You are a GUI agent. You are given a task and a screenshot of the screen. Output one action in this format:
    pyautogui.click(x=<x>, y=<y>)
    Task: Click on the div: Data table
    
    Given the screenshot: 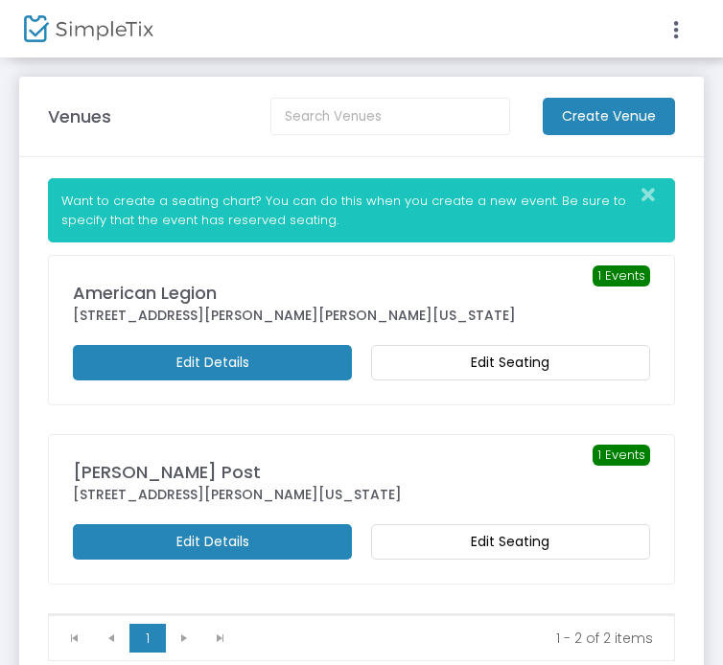 What is the action you would take?
    pyautogui.click(x=361, y=614)
    